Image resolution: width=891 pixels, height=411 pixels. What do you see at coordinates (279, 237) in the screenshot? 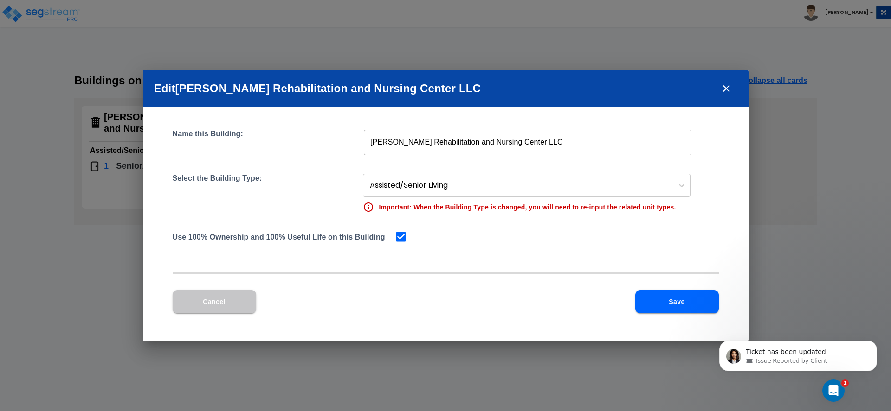
I see `h4: Use 100% Ownership and 100% Useful Life on this Building` at bounding box center [279, 237].